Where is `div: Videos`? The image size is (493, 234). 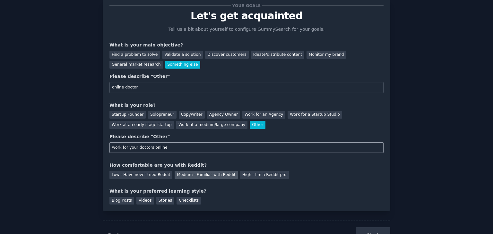
div: Videos is located at coordinates (145, 201).